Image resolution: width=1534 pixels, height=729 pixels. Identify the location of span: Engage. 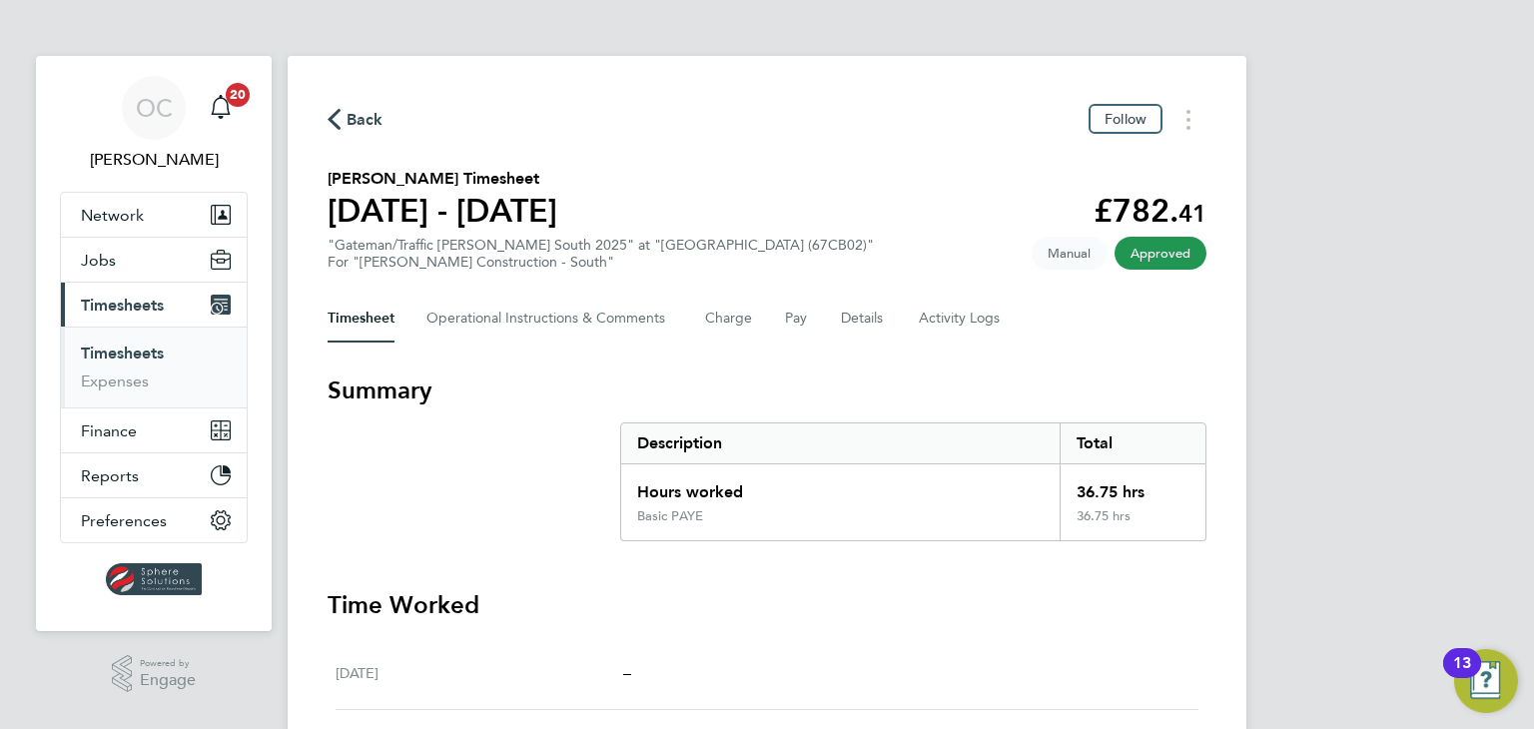
(168, 680).